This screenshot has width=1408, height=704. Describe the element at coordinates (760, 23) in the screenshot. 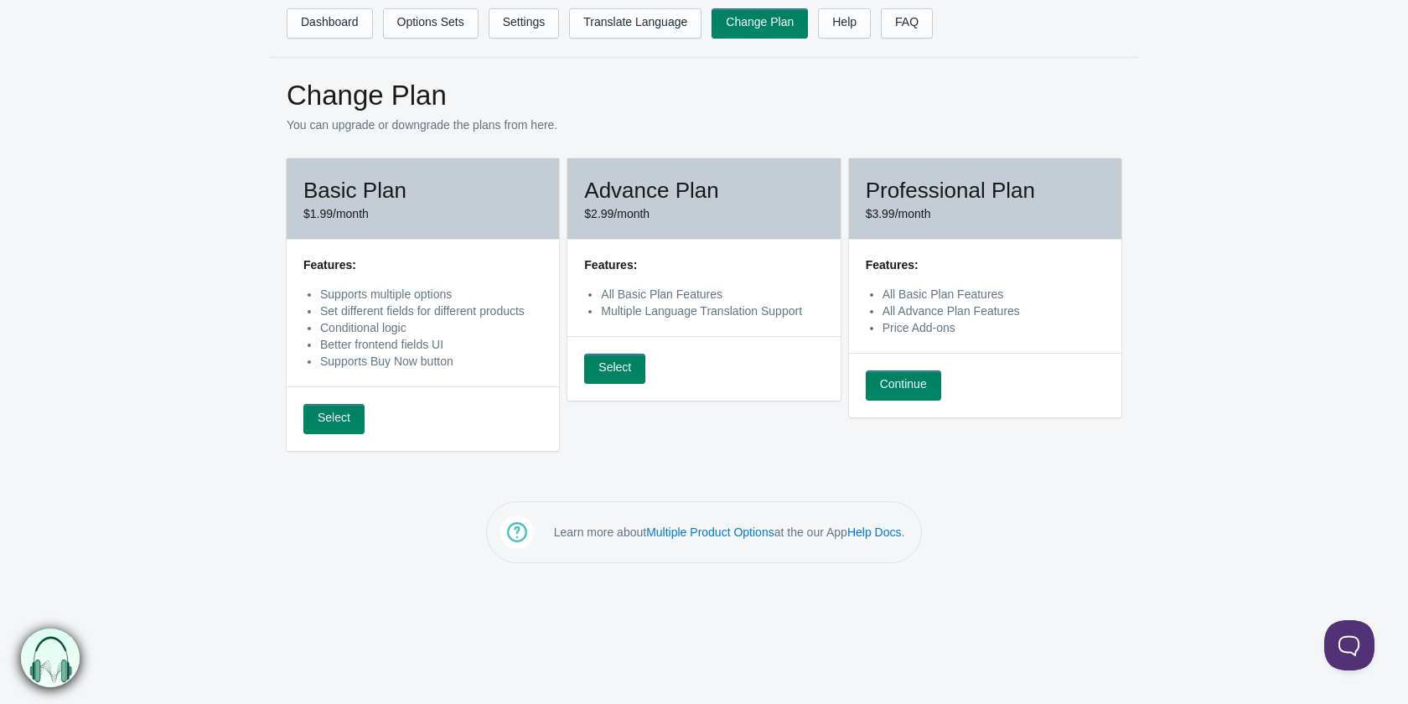

I see `a: Change Plan` at that location.